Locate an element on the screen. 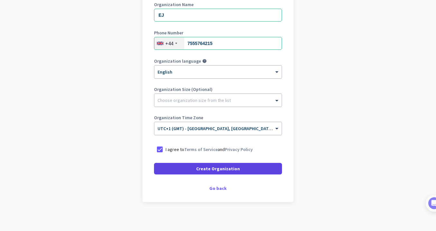 The width and height of the screenshot is (436, 231). label: Organization Name is located at coordinates (218, 5).